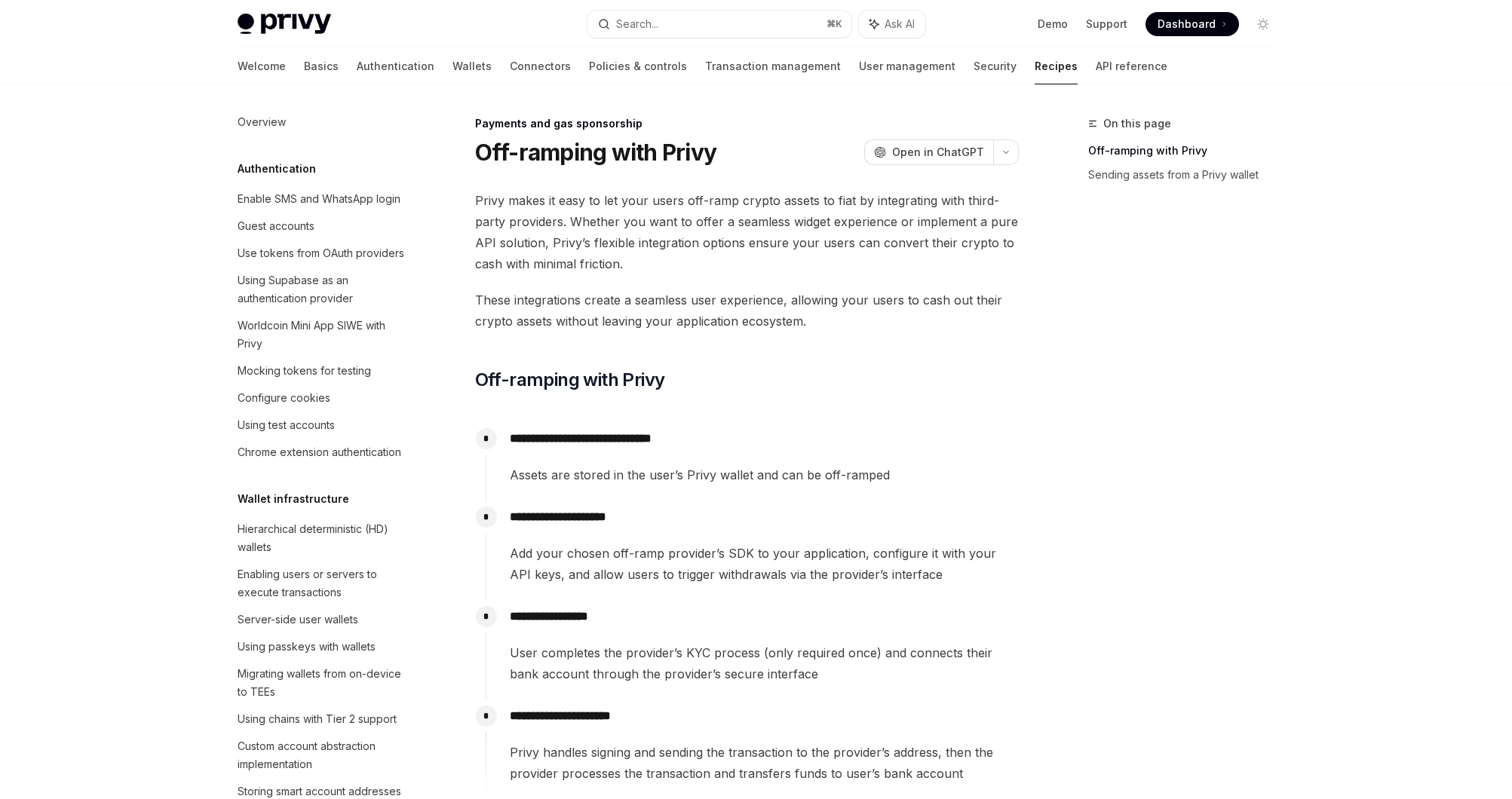 The height and width of the screenshot is (799, 1512). I want to click on span: Assets are stored in the user’s Privy wallet and can be off-ramped, so click(763, 475).